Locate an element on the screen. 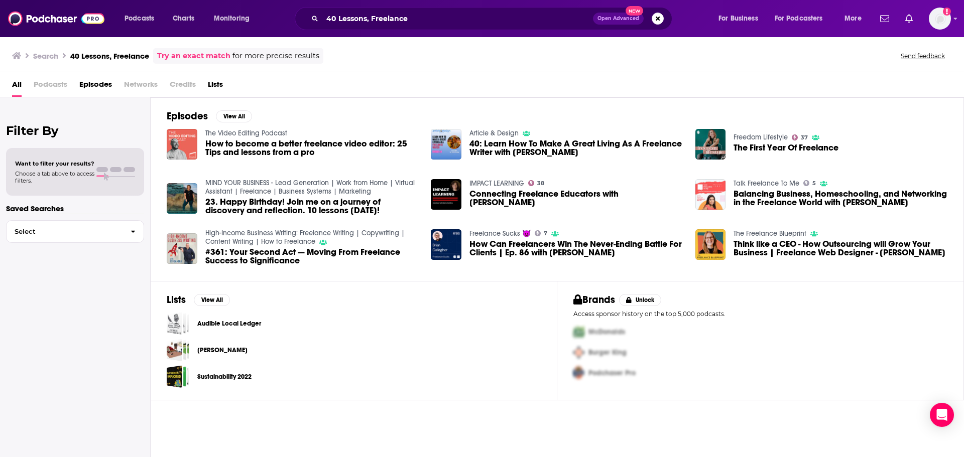 This screenshot has height=457, width=964. a: Charts is located at coordinates (183, 19).